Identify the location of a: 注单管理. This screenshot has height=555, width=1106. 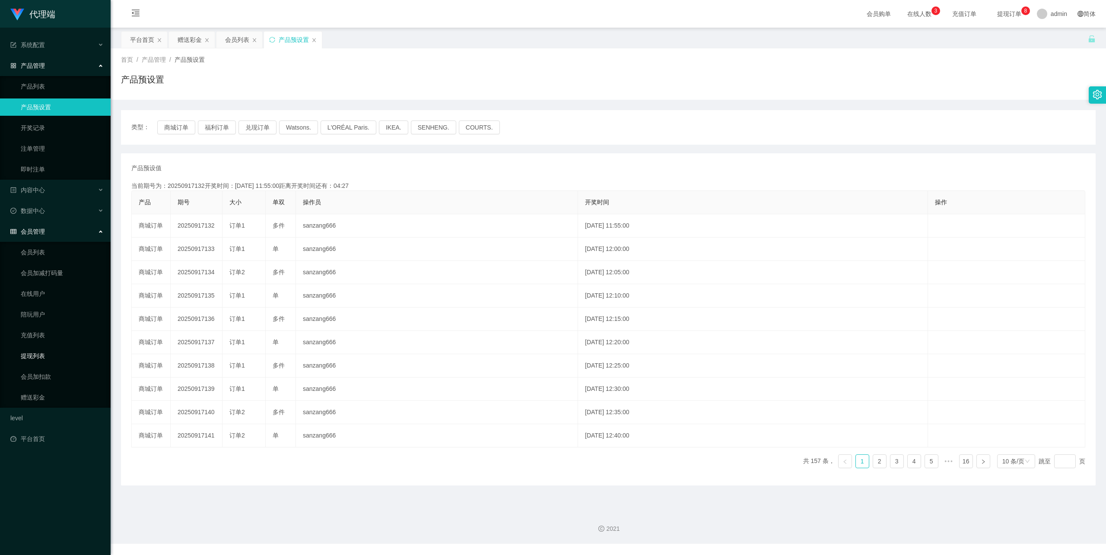
(62, 149).